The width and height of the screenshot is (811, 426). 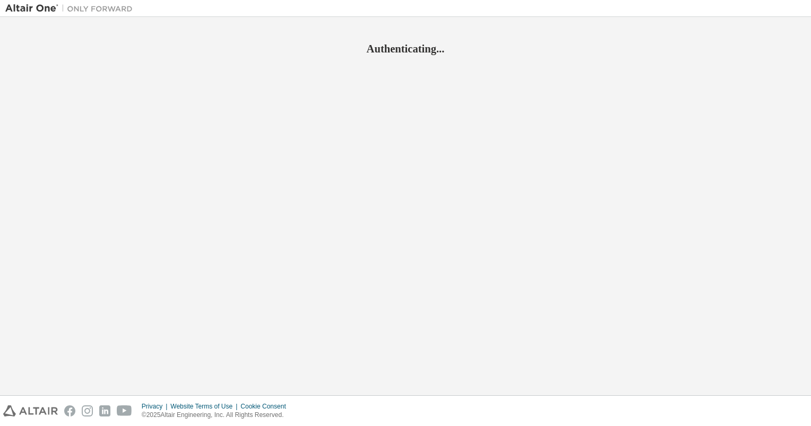 I want to click on img: linkedin.svg, so click(x=104, y=411).